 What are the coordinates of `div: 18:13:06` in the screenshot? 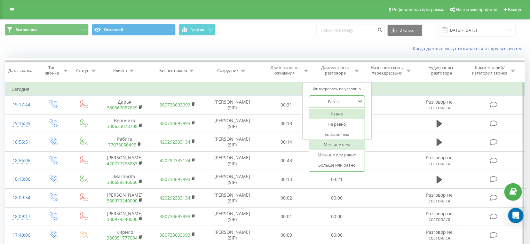 It's located at (21, 179).